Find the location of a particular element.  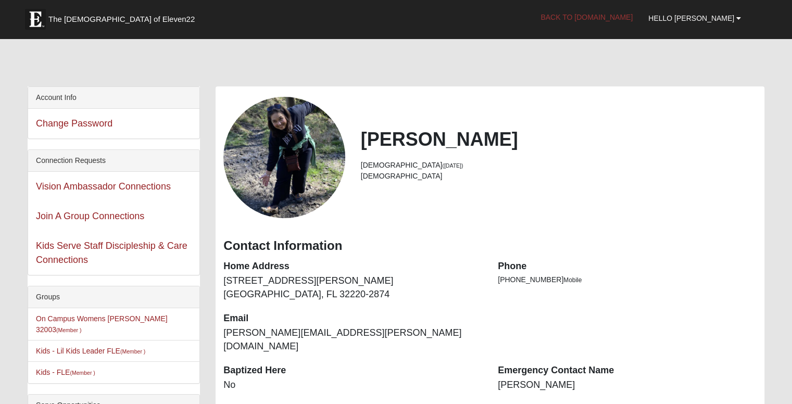

div: Connection Requests is located at coordinates (113, 161).